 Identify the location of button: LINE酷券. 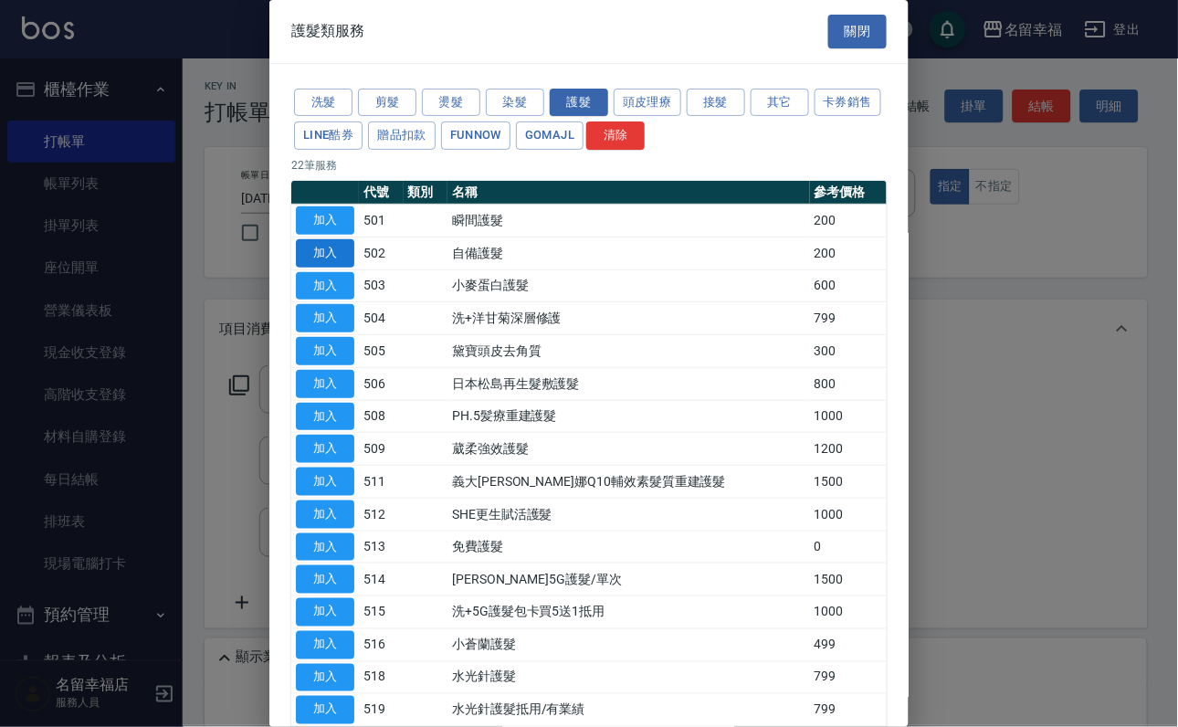
(328, 135).